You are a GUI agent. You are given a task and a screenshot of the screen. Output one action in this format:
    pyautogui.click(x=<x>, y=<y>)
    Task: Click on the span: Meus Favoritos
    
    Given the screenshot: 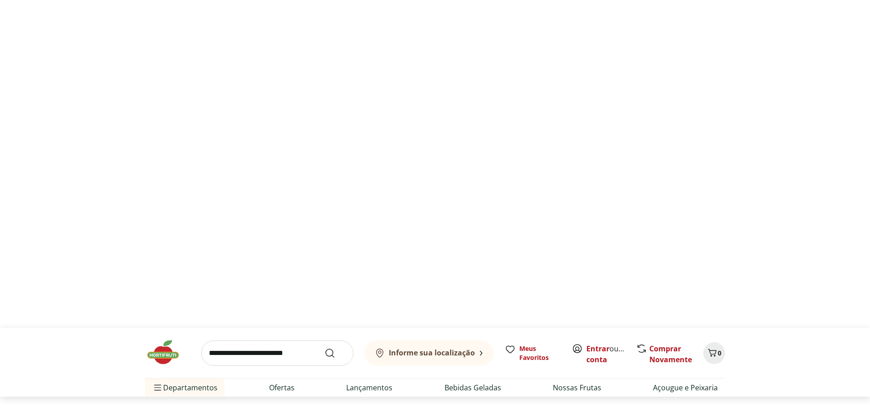 What is the action you would take?
    pyautogui.click(x=540, y=353)
    